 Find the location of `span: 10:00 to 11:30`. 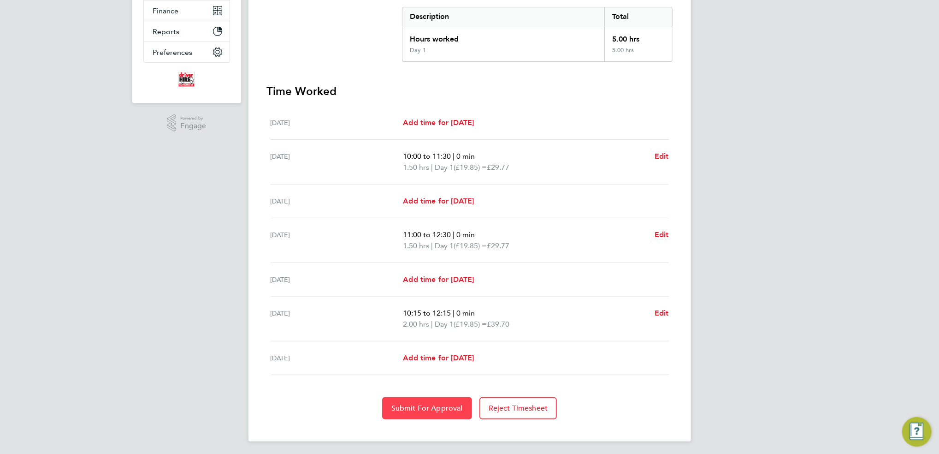

span: 10:00 to 11:30 is located at coordinates (427, 156).